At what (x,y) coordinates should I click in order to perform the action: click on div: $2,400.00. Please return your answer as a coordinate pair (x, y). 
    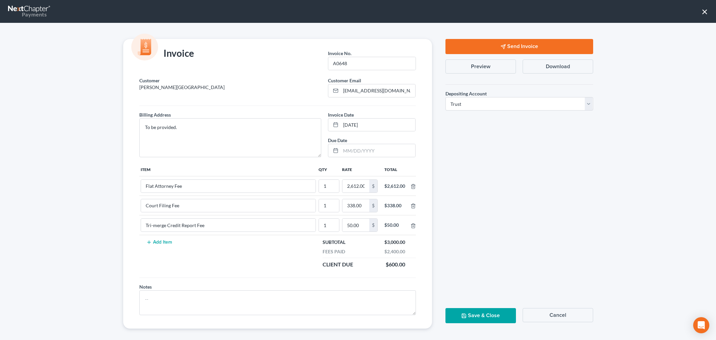
    Looking at the image, I should click on (395, 252).